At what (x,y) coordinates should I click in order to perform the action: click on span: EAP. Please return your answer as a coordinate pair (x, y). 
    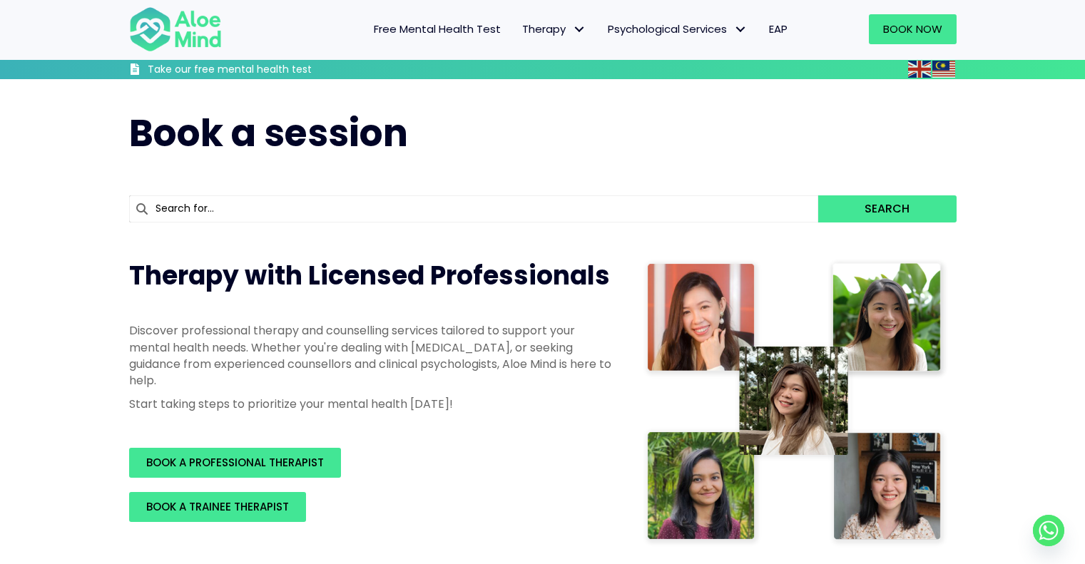
    Looking at the image, I should click on (778, 29).